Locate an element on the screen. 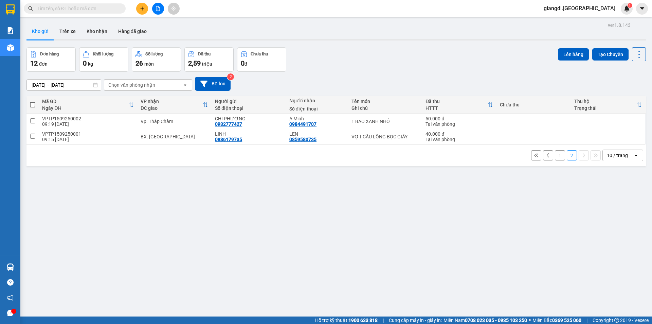  span: kg is located at coordinates (90, 64).